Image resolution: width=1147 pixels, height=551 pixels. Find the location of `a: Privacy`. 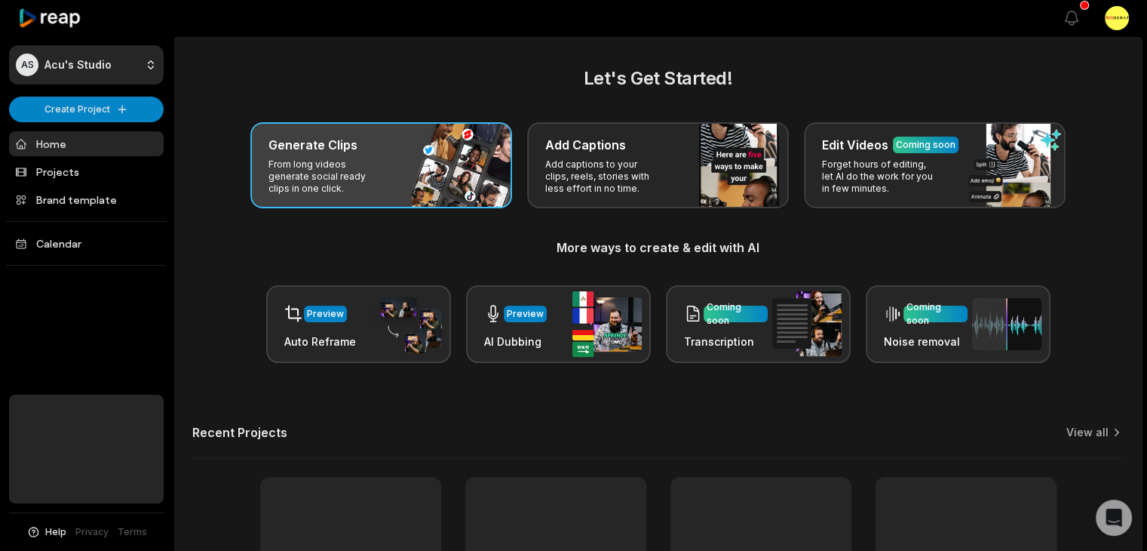

a: Privacy is located at coordinates (92, 532).